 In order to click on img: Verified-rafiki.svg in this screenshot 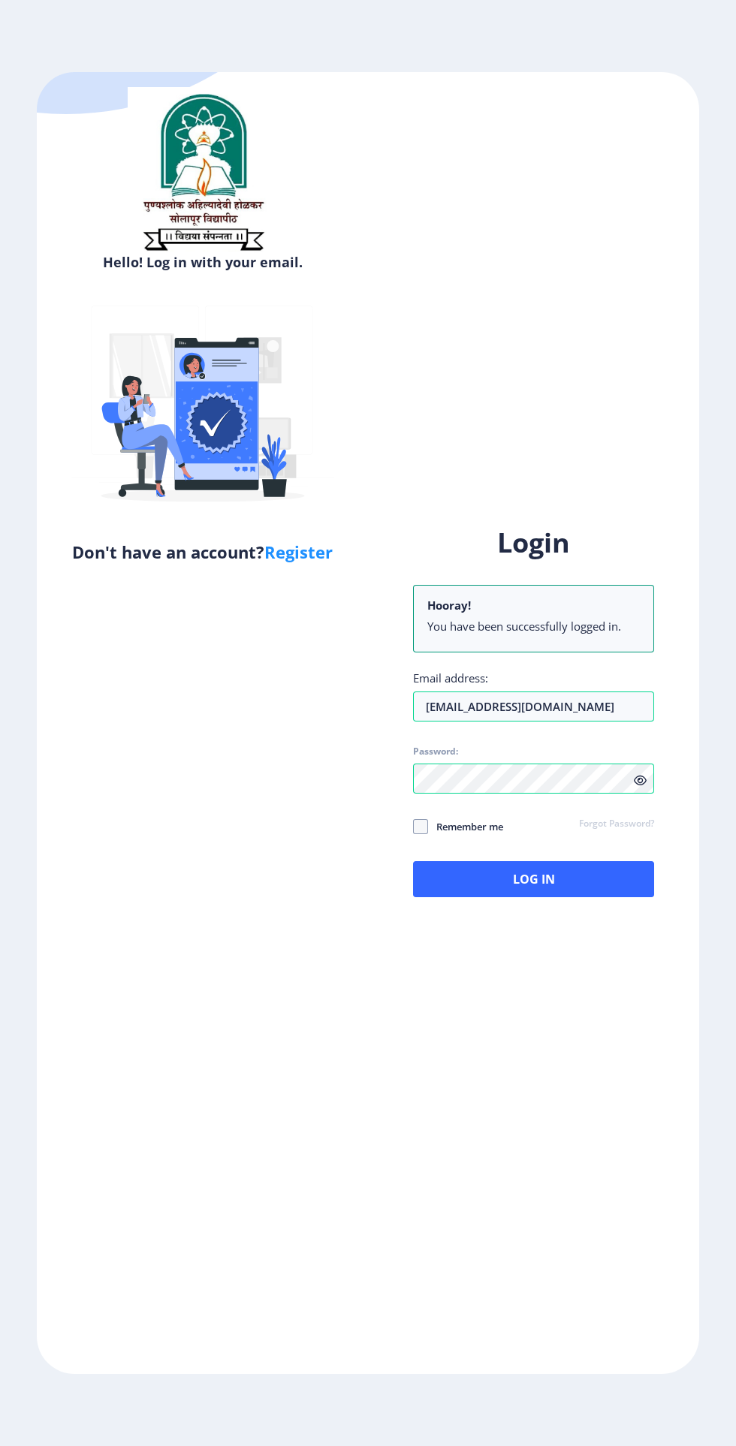, I will do `click(203, 409)`.